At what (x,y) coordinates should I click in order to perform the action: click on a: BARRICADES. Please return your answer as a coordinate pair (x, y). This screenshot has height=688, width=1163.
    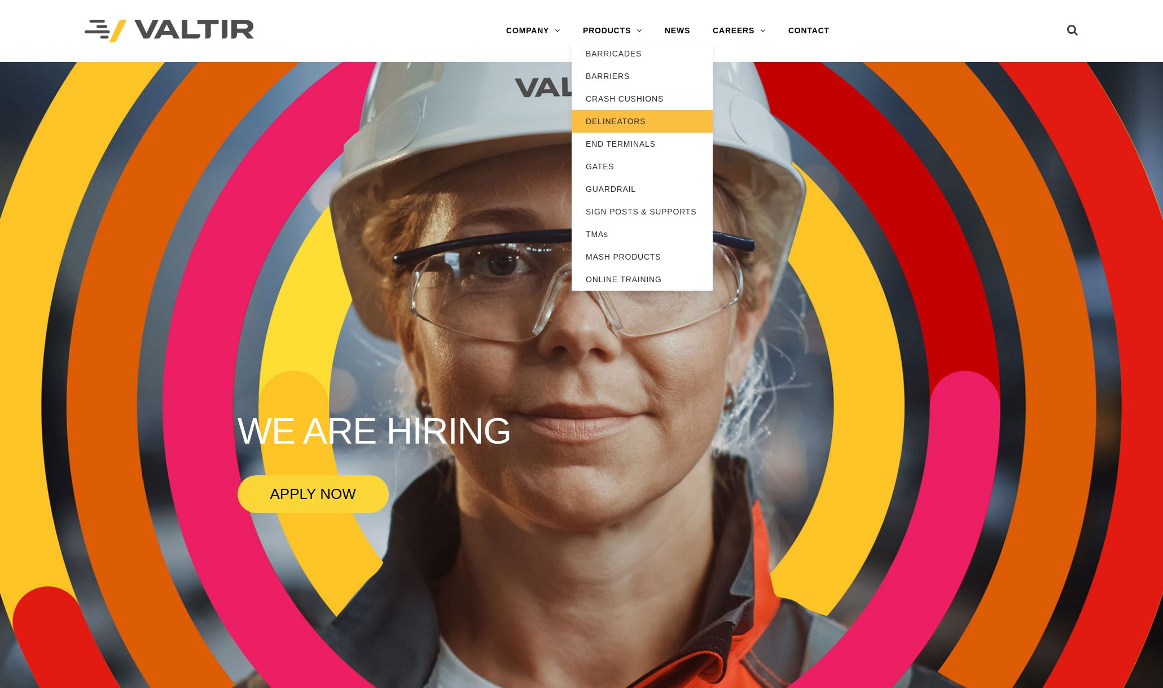
    Looking at the image, I should click on (642, 54).